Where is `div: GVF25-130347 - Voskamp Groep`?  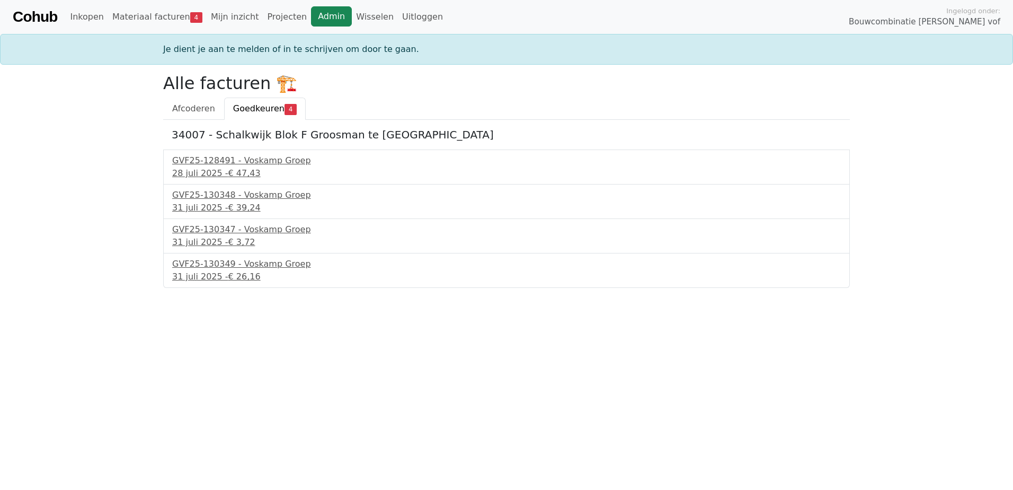
div: GVF25-130347 - Voskamp Groep is located at coordinates (507, 229).